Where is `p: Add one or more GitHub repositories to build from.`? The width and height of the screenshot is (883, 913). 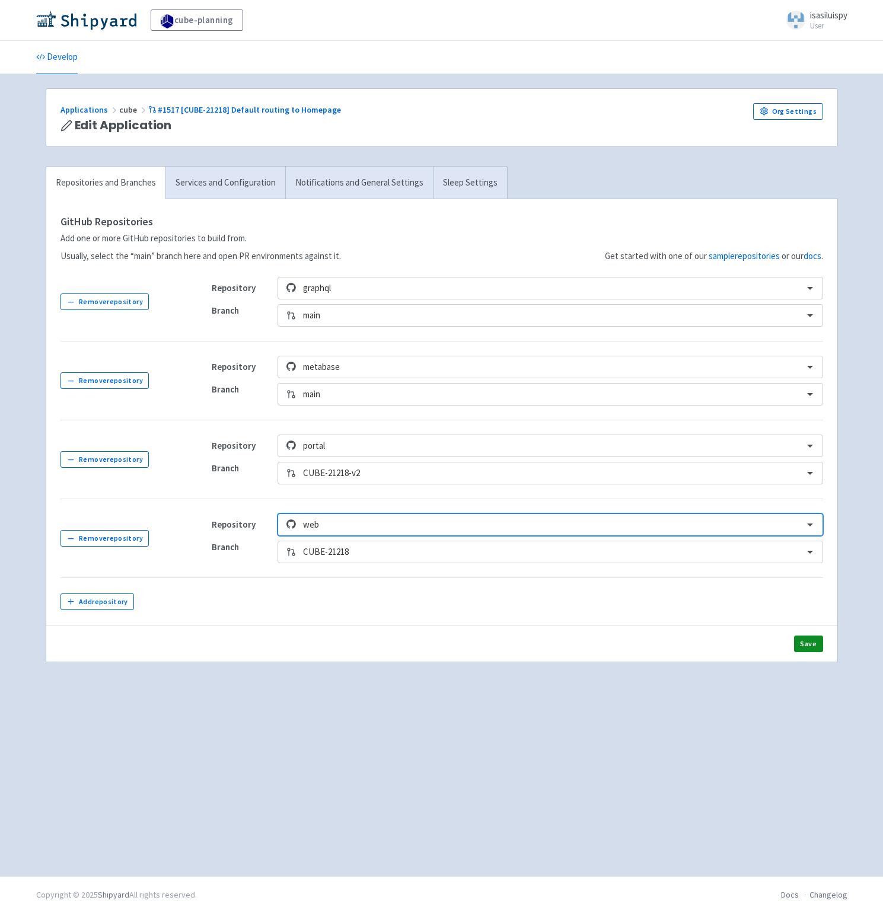
p: Add one or more GitHub repositories to build from. is located at coordinates (200, 238).